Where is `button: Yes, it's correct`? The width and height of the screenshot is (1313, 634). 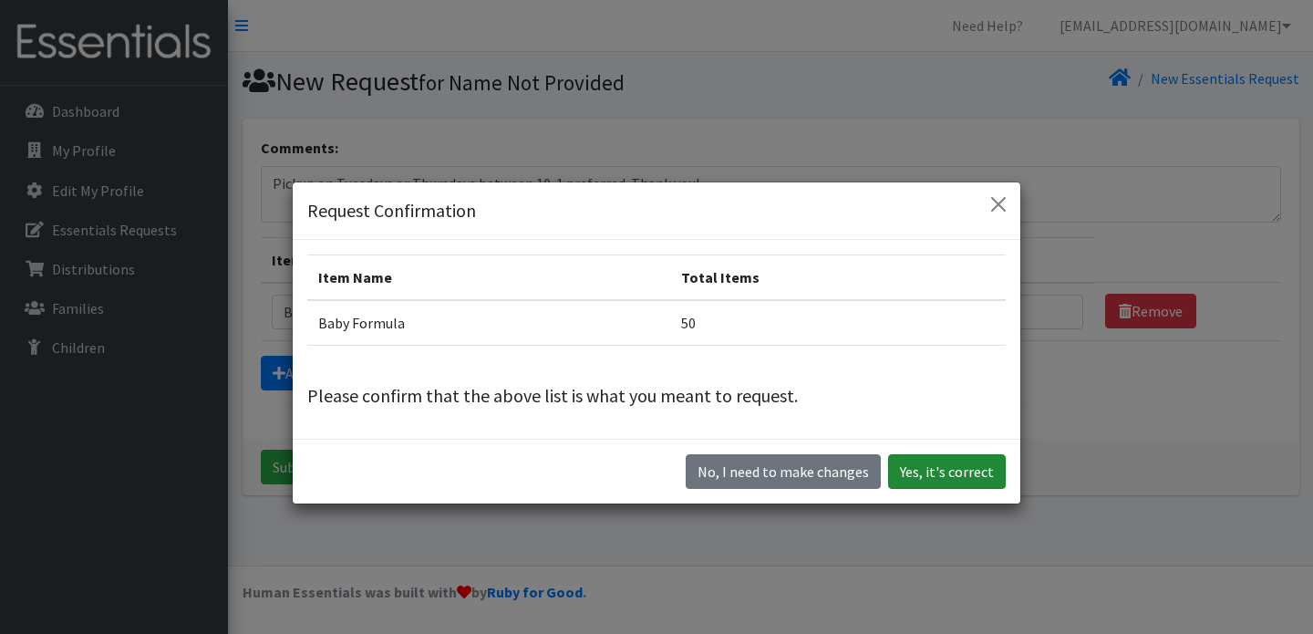 button: Yes, it's correct is located at coordinates (947, 471).